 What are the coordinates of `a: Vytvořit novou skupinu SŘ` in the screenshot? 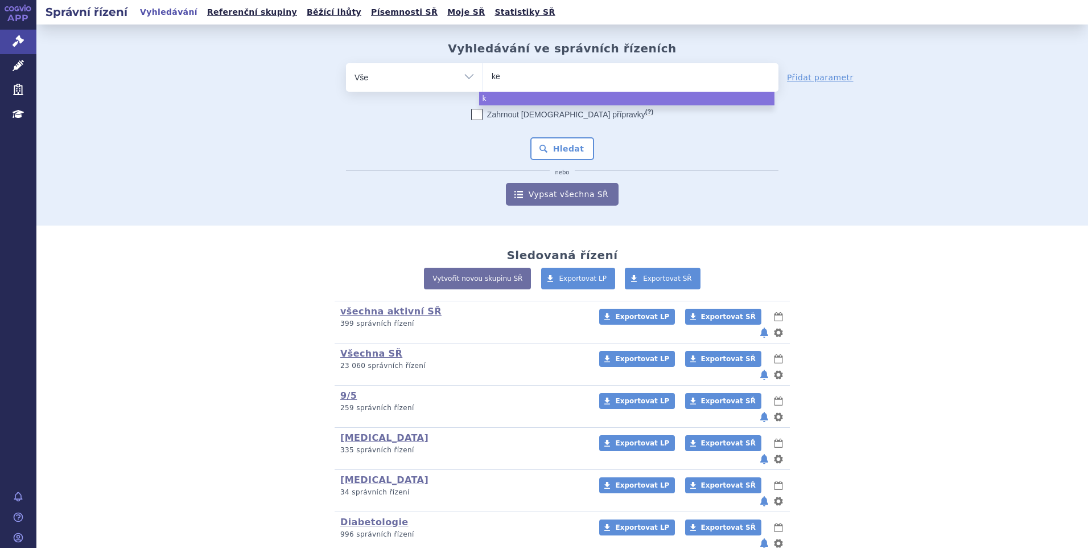 It's located at (478, 278).